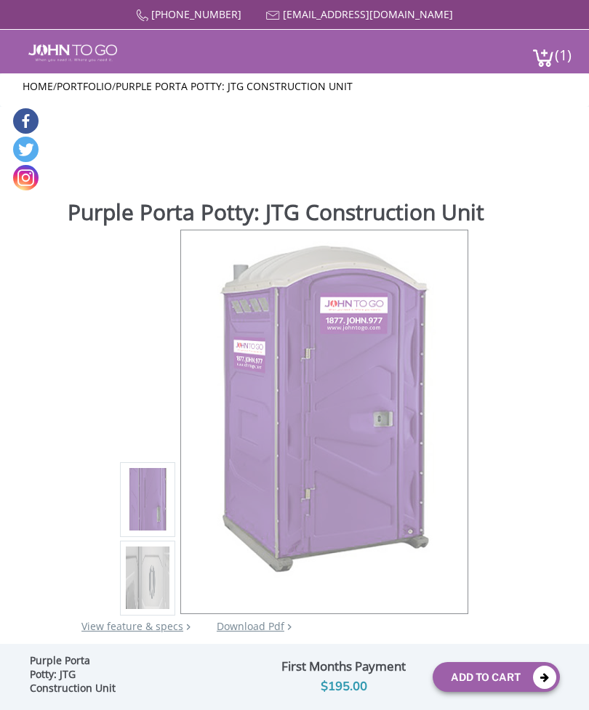 This screenshot has height=710, width=589. I want to click on a: View feature & specs, so click(132, 626).